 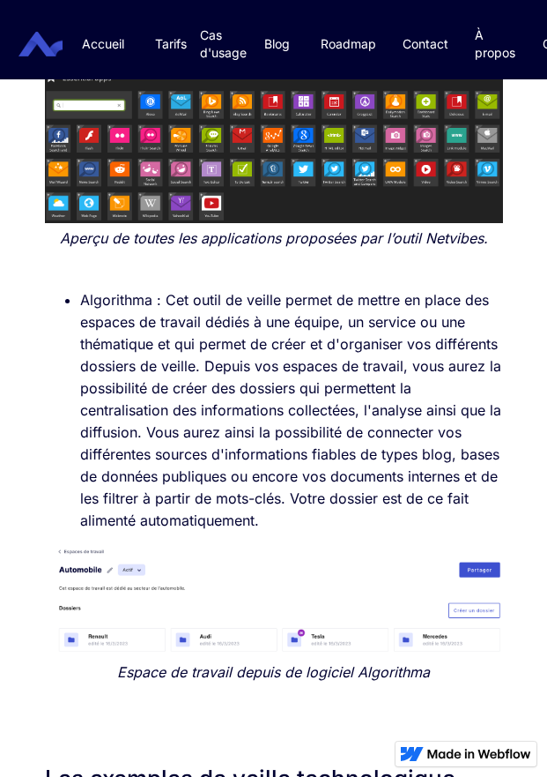 I want to click on a: Roadmap, so click(x=348, y=44).